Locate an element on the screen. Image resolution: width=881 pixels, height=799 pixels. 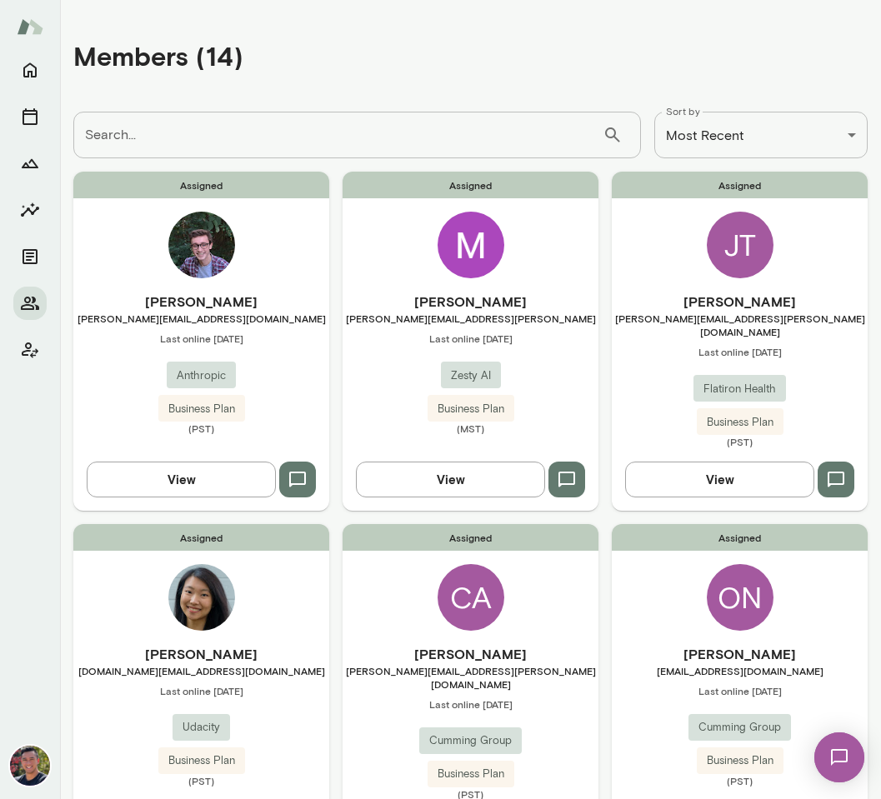
div: Most Recent is located at coordinates (761, 135).